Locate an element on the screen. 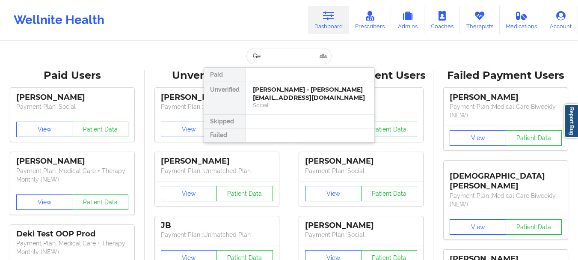 The image size is (578, 260). div: Paid is located at coordinates (225, 74).